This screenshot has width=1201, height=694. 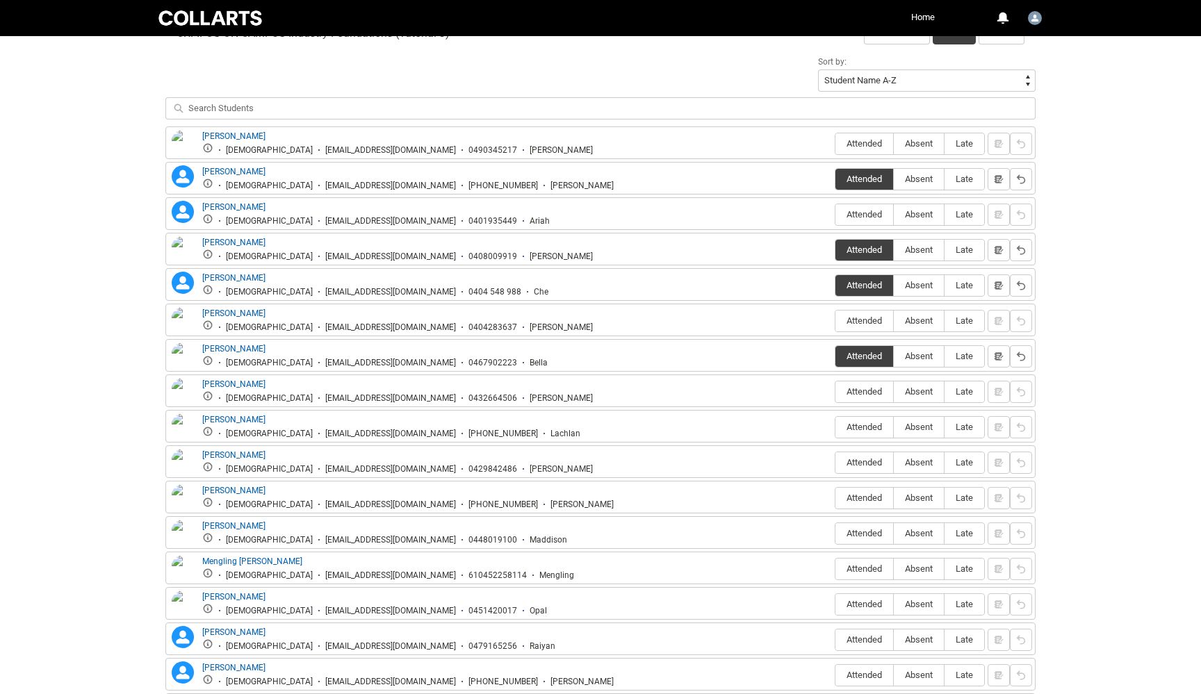 I want to click on img: Lynda Rivera Barquero, so click(x=183, y=504).